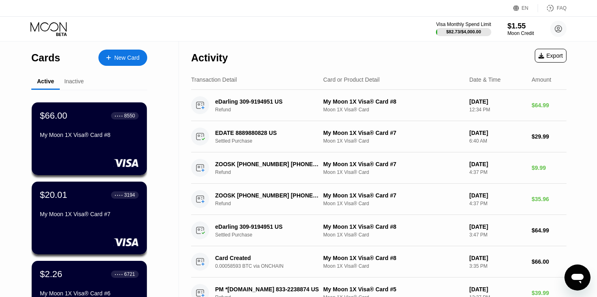 The height and width of the screenshot is (297, 597). Describe the element at coordinates (268, 258) in the screenshot. I see `div: Card Created` at that location.